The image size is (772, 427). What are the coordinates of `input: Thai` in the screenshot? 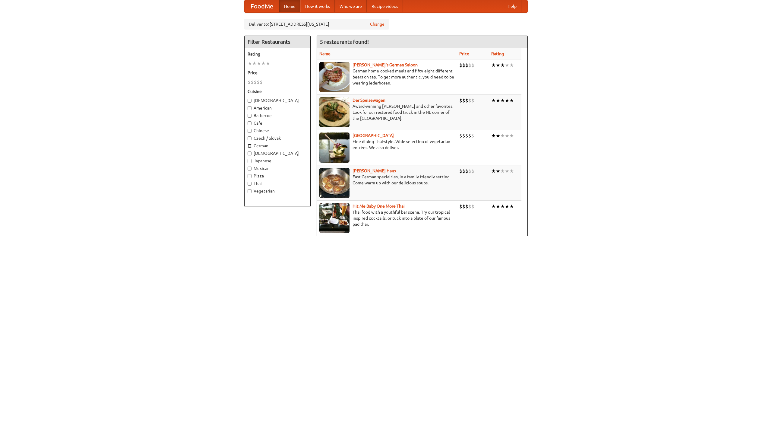 It's located at (250, 183).